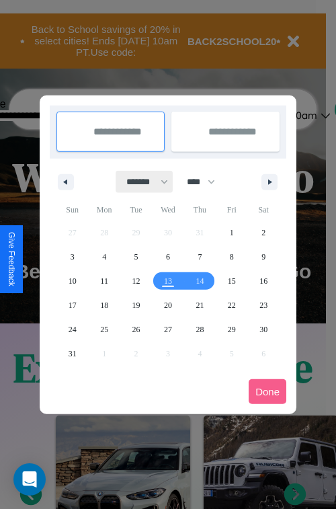 This screenshot has height=509, width=336. Describe the element at coordinates (200, 306) in the screenshot. I see `span: 21` at that location.